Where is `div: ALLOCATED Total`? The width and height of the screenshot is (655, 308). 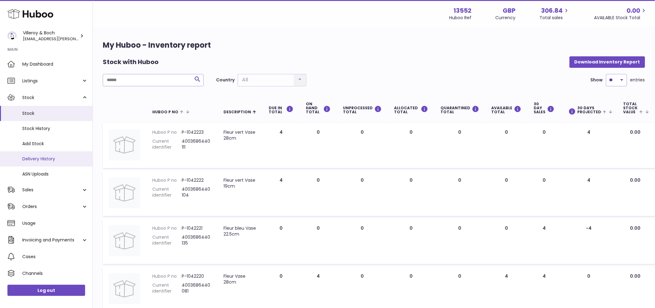
div: ALLOCATED Total is located at coordinates (411, 110).